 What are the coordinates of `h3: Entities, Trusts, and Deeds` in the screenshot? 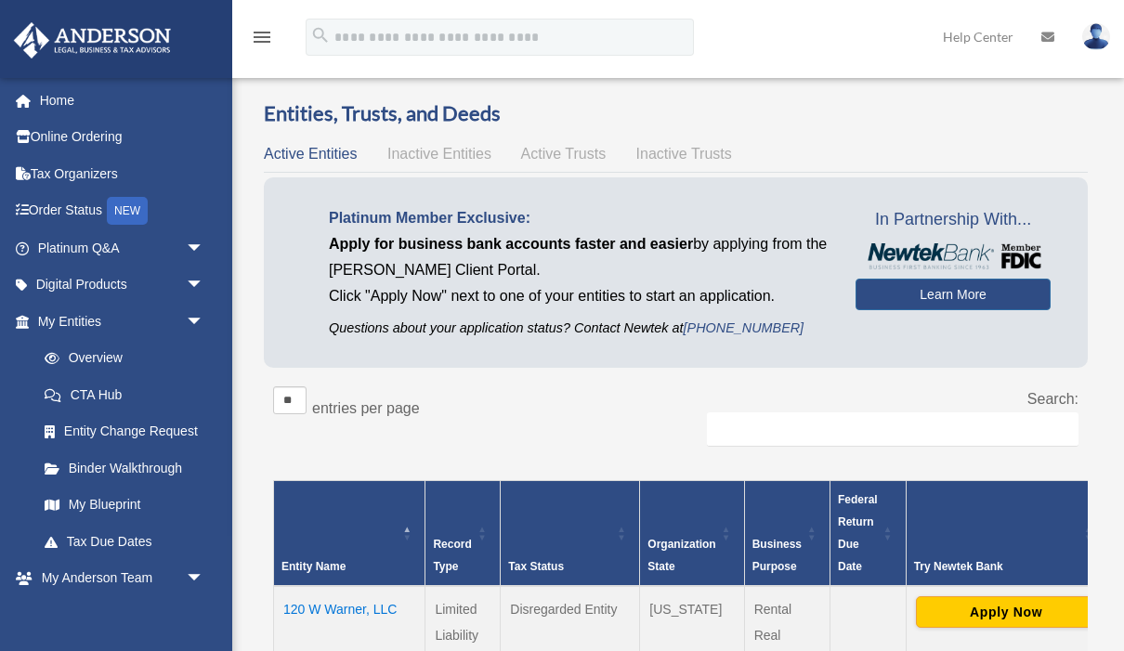 It's located at (676, 113).